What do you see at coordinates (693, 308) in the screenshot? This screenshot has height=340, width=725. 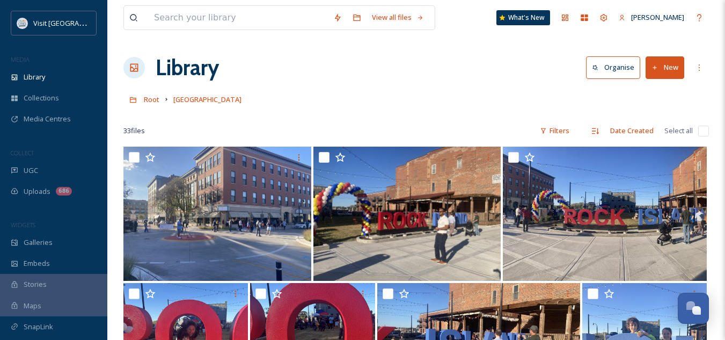 I see `button: Open Chat` at bounding box center [693, 308].